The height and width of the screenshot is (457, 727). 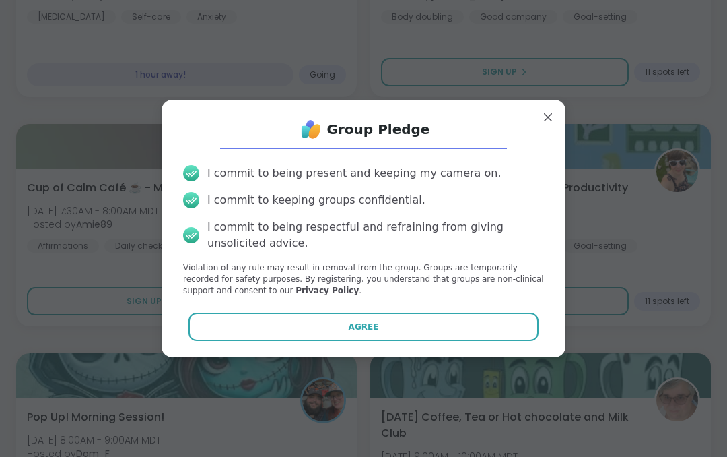 I want to click on span: Agree, so click(x=364, y=327).